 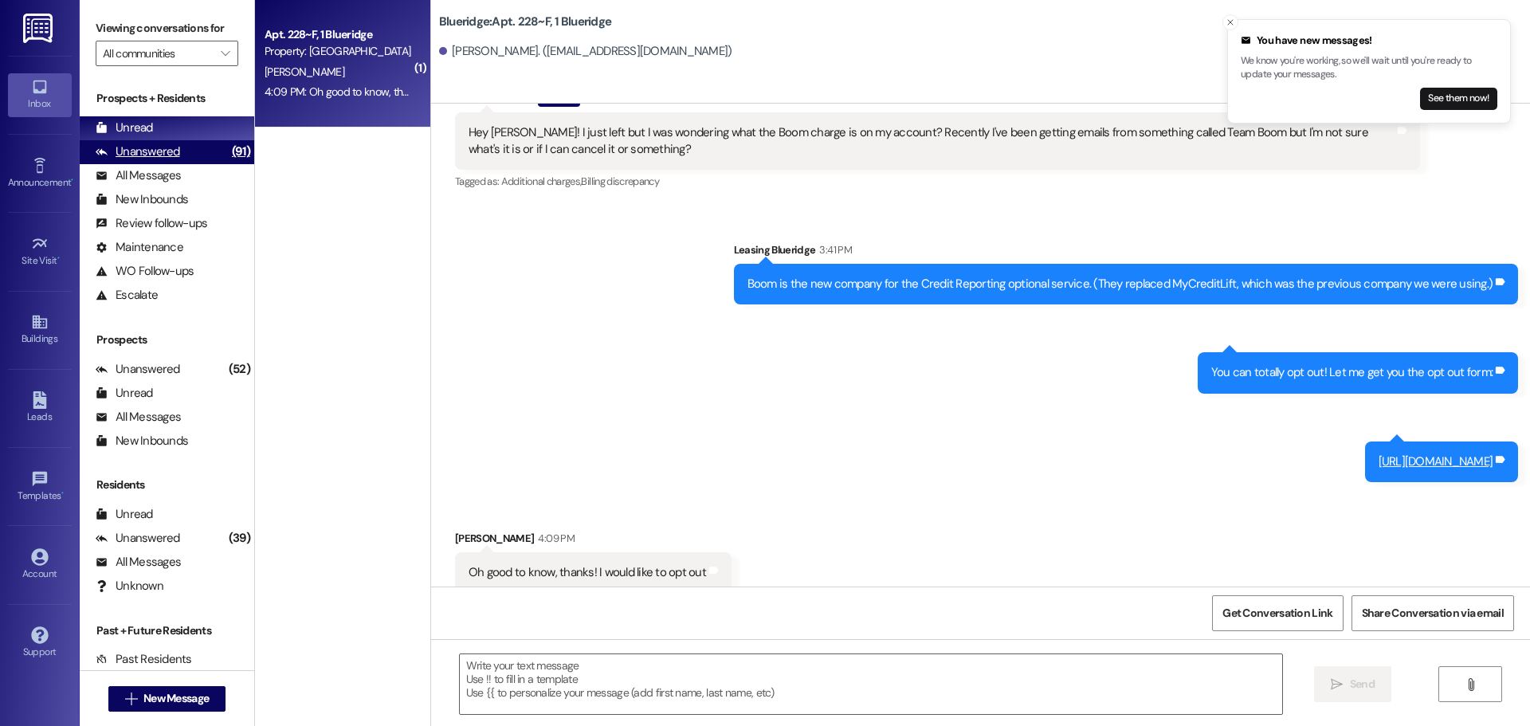 I want to click on div: Apt. 228~F, 1 Blueridge, so click(x=338, y=34).